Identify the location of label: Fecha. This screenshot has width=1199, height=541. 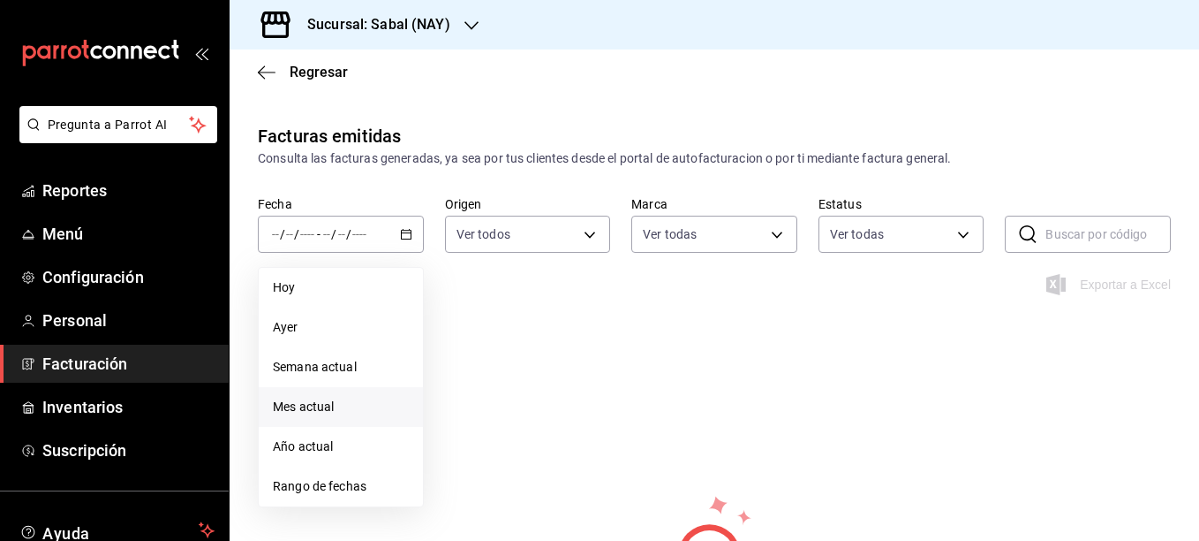
(341, 204).